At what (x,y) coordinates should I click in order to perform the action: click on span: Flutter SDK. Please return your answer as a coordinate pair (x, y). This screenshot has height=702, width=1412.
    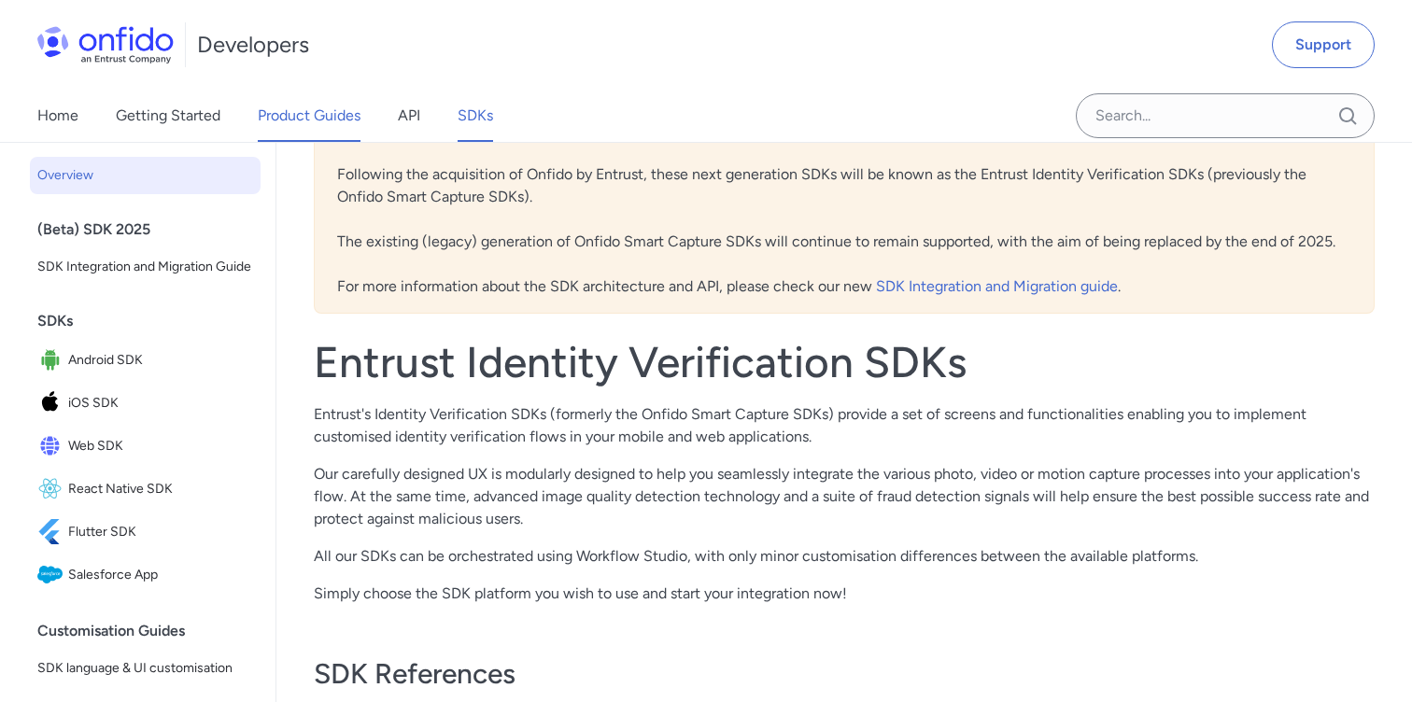
    Looking at the image, I should click on (161, 532).